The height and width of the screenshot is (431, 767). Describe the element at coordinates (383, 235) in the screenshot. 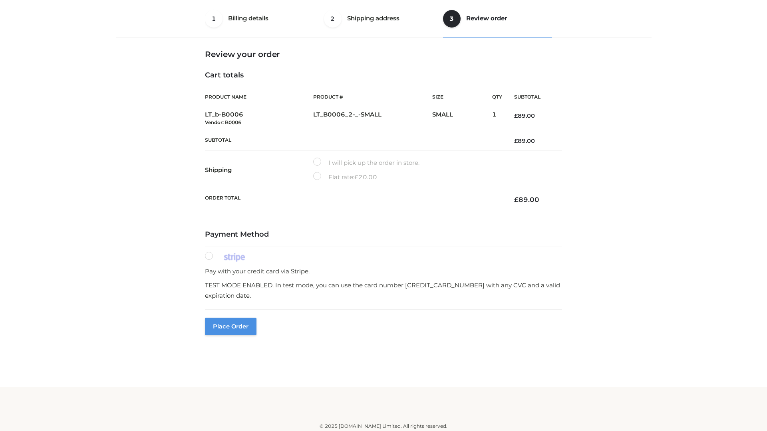

I see `h4: Payment Method` at that location.